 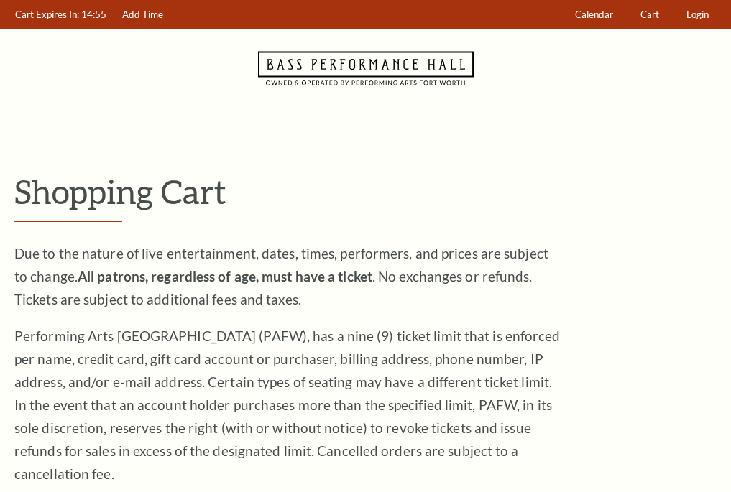 I want to click on span: Cart, so click(x=650, y=14).